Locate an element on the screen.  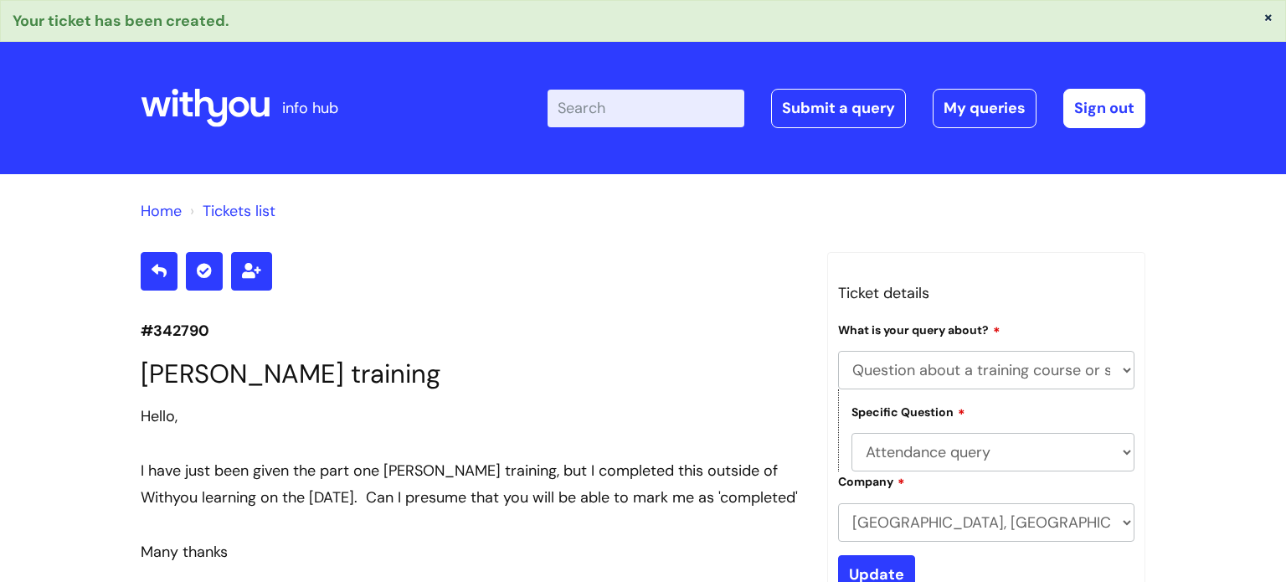
label: What is your query about? is located at coordinates (919, 329).